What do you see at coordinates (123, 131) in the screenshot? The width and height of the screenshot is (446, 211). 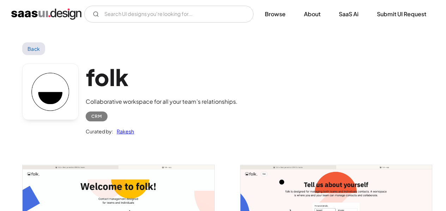 I see `a: Rakesh` at bounding box center [123, 131].